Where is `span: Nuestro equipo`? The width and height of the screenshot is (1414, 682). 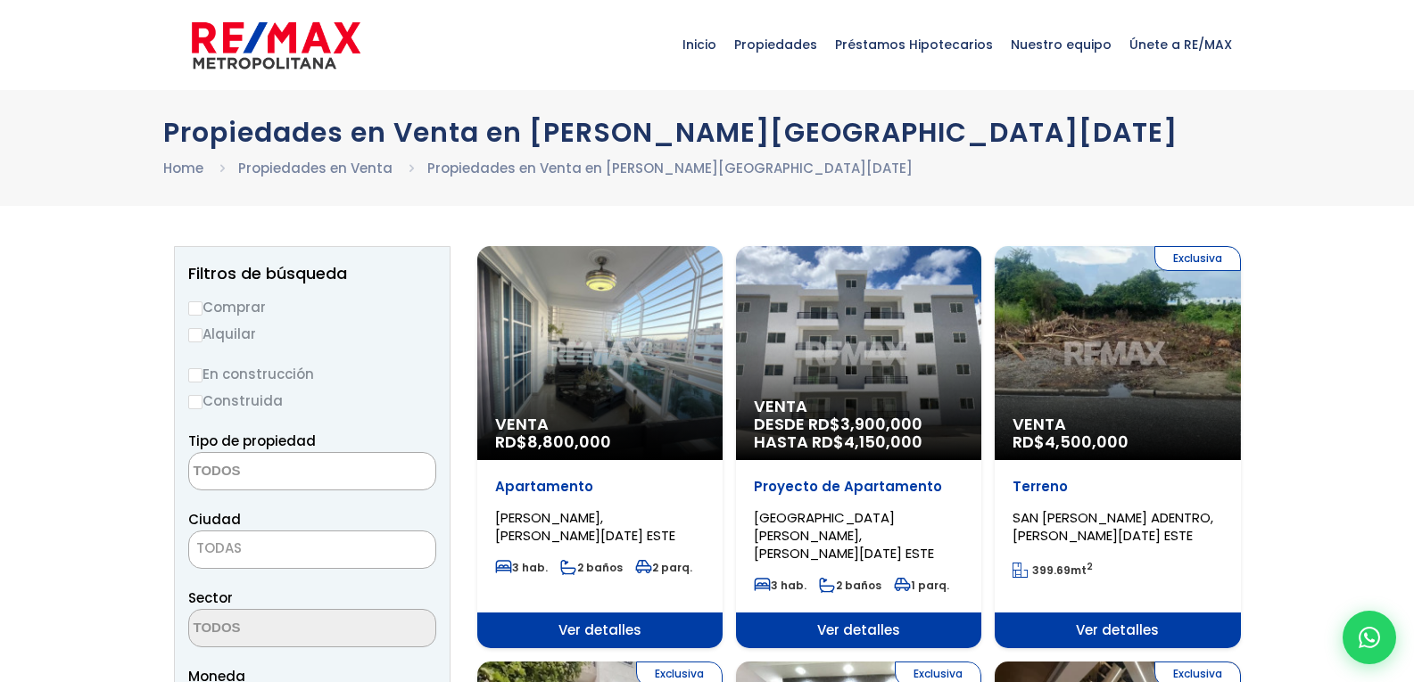
span: Nuestro equipo is located at coordinates (1061, 45).